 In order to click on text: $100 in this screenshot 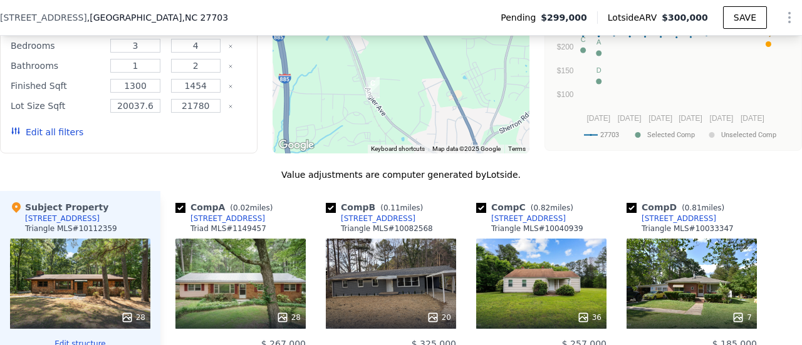, I will do `click(565, 95)`.